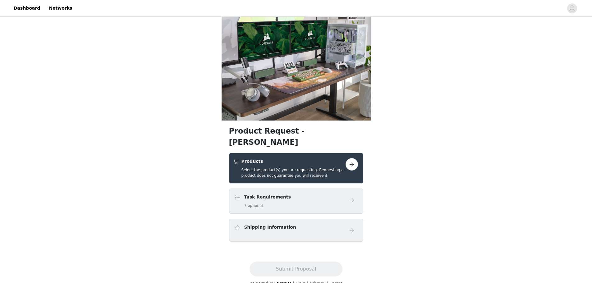 The image size is (592, 283). What do you see at coordinates (572, 8) in the screenshot?
I see `div: avatar` at bounding box center [572, 8].